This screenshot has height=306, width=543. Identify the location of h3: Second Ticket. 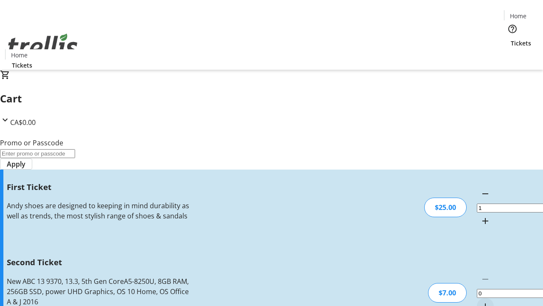
(99, 262).